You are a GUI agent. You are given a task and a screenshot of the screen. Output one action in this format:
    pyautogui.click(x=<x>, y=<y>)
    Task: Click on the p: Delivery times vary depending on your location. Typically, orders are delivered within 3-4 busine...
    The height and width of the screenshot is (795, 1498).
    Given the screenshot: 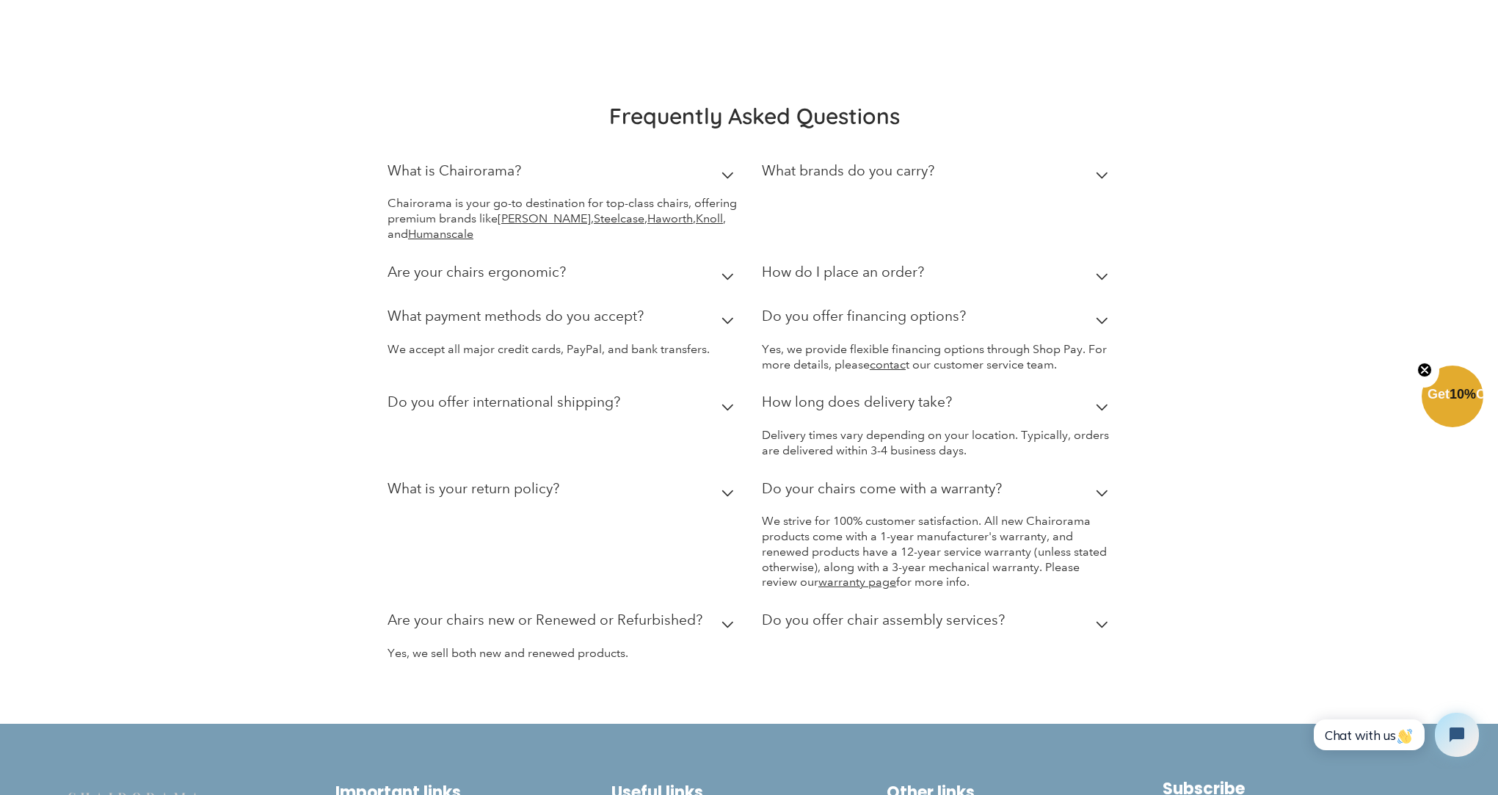 What is the action you would take?
    pyautogui.click(x=938, y=443)
    